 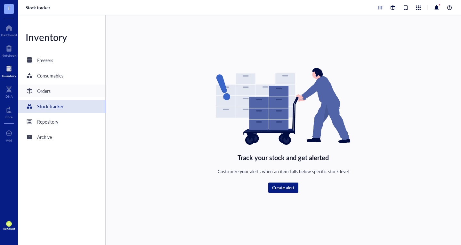 I want to click on a: Orders, so click(x=61, y=91).